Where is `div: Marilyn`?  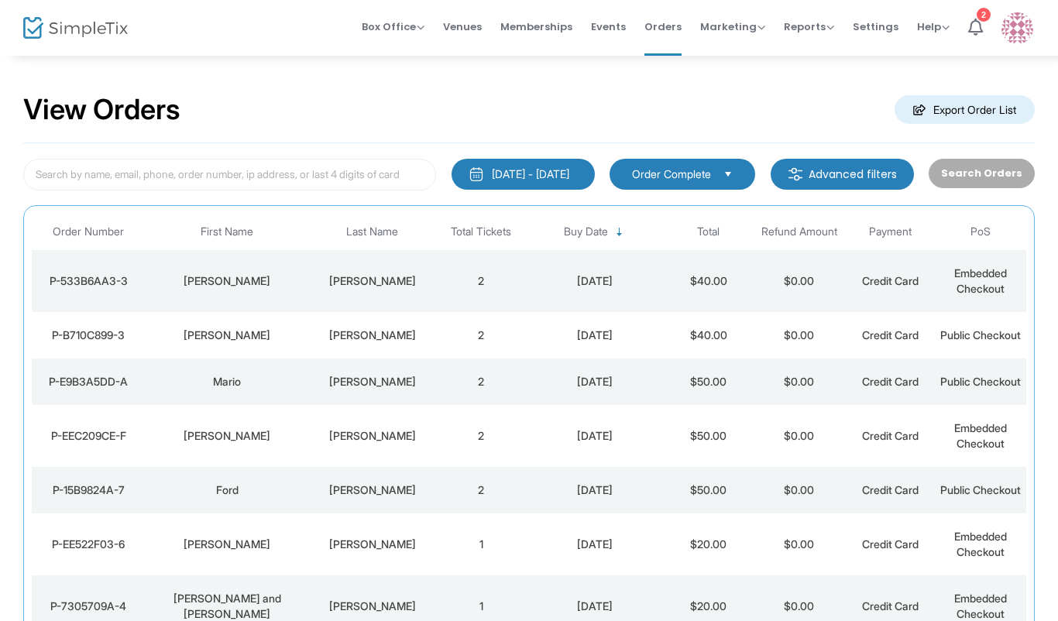 div: Marilyn is located at coordinates (227, 544).